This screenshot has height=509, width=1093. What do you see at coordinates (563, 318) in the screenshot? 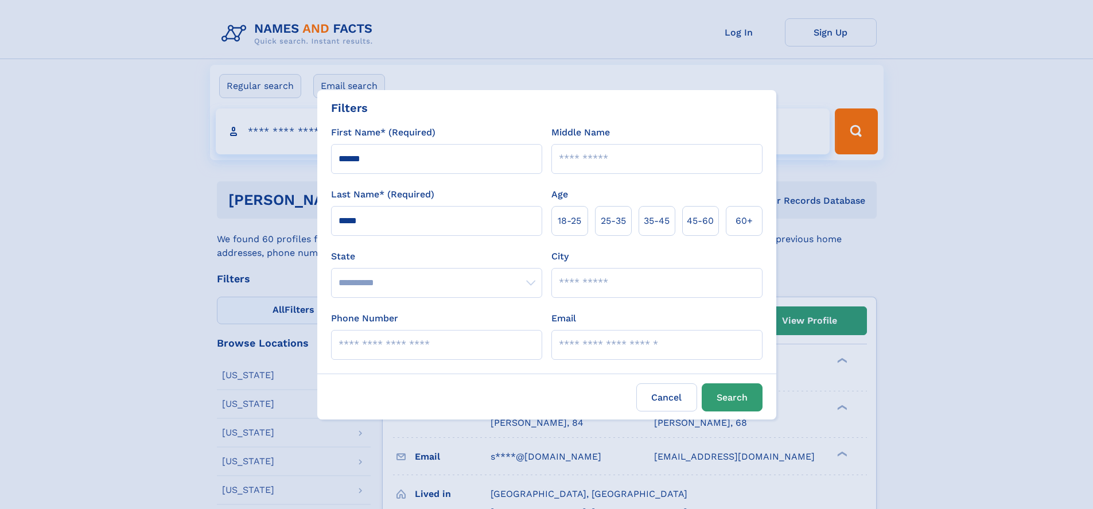
I see `label: Email` at bounding box center [563, 318].